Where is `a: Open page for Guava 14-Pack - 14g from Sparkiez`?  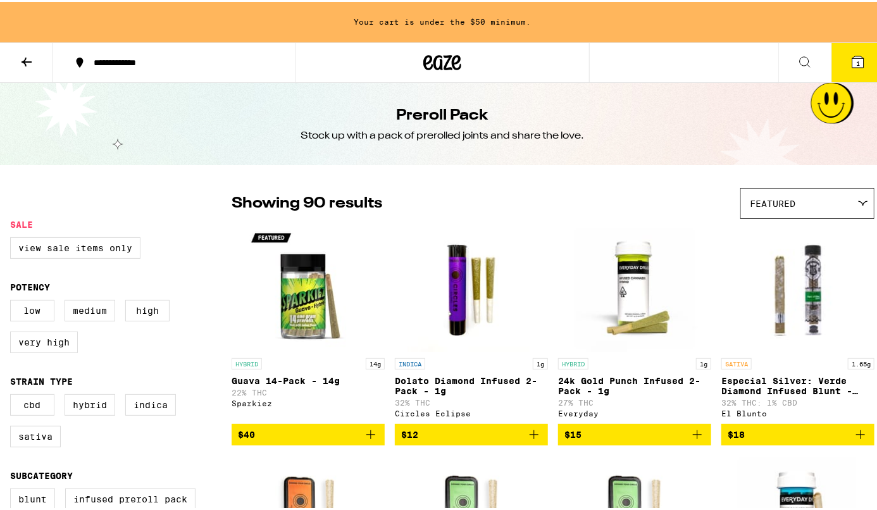
a: Open page for Guava 14-Pack - 14g from Sparkiez is located at coordinates (308, 323).